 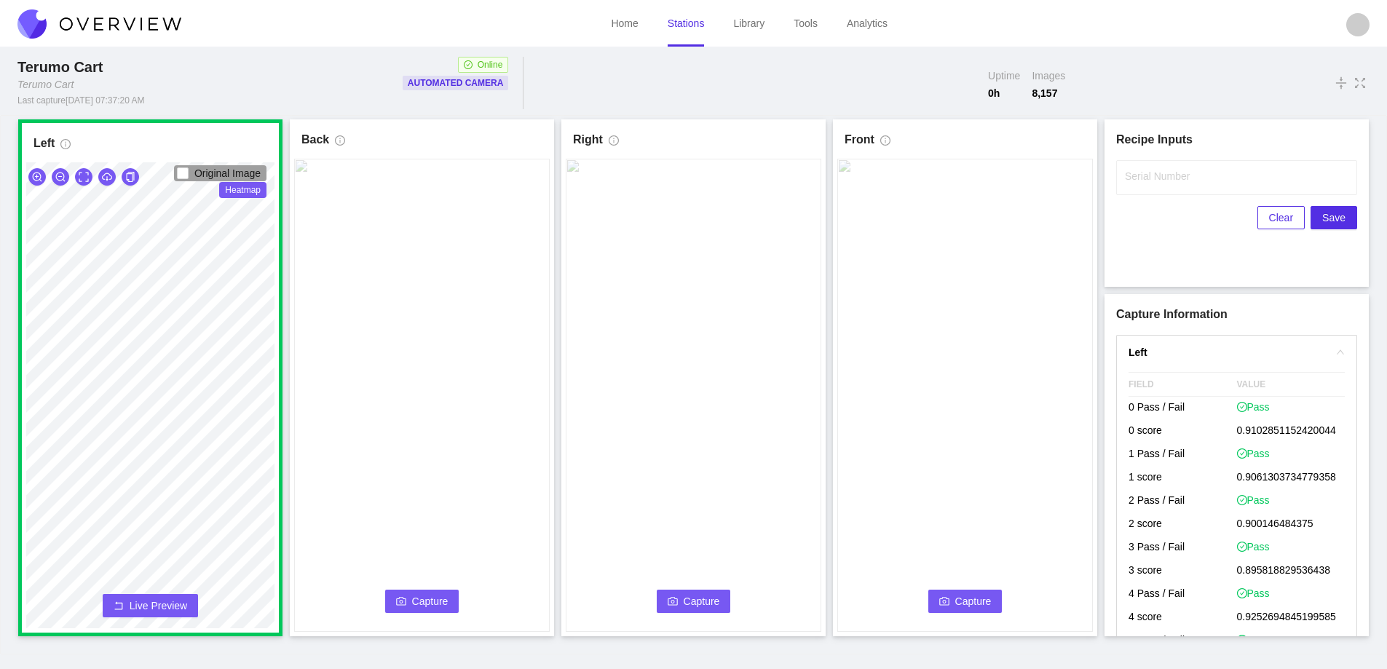 I want to click on p: 2 Pass / Fail, so click(x=1182, y=502).